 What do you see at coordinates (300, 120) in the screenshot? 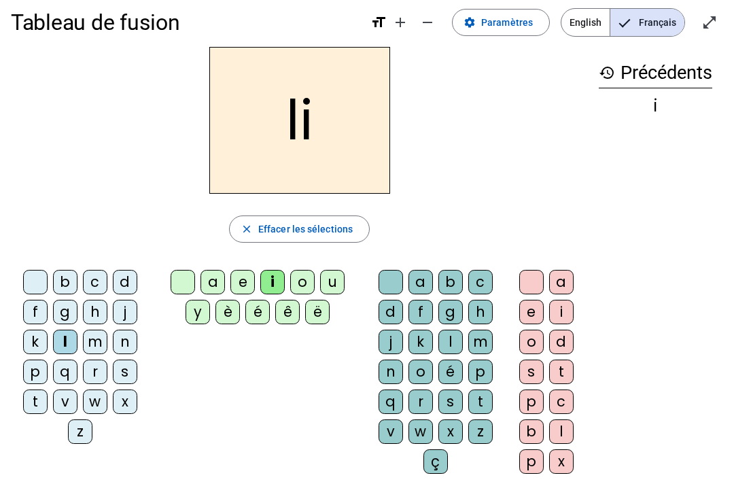
I see `h2: li` at bounding box center [300, 120].